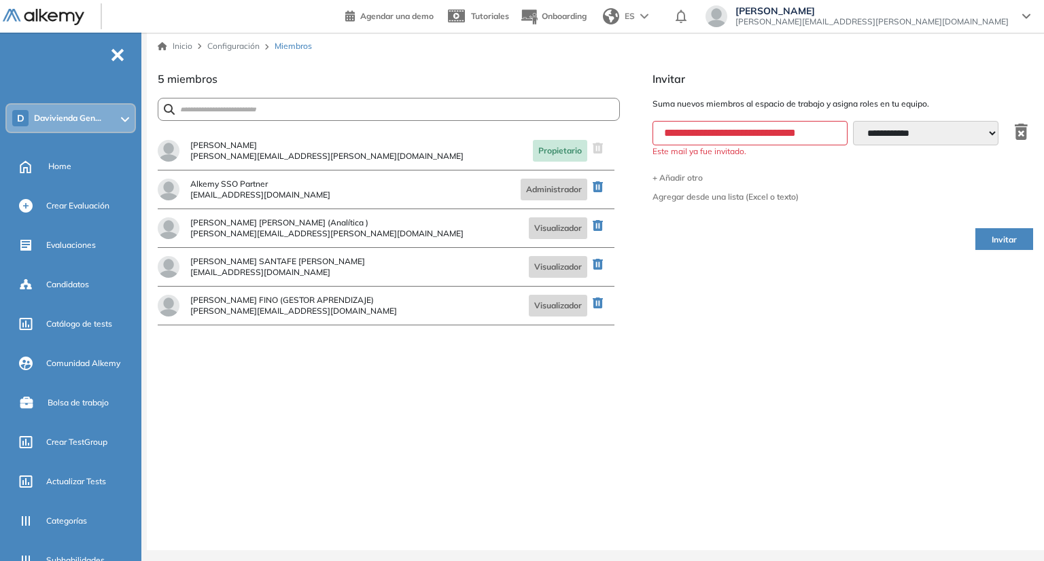 This screenshot has width=1044, height=561. I want to click on span: Evaluaciones, so click(71, 245).